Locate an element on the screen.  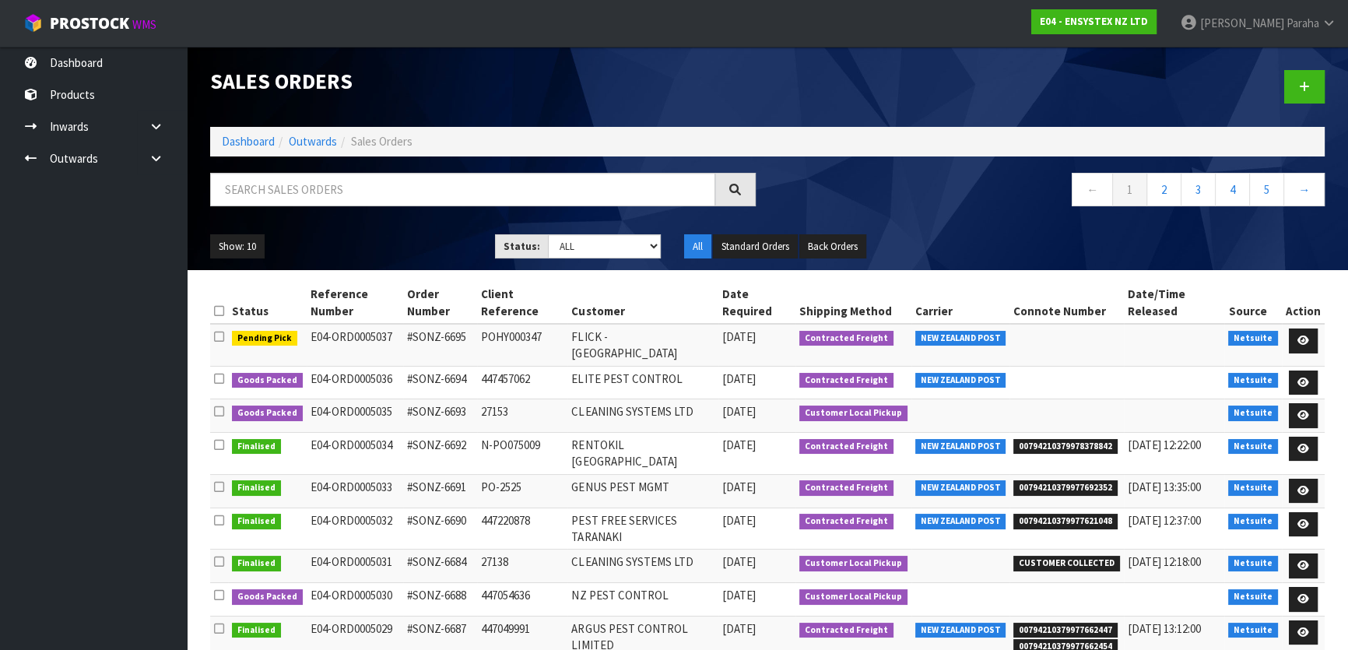
th: Customer is located at coordinates (643, 303).